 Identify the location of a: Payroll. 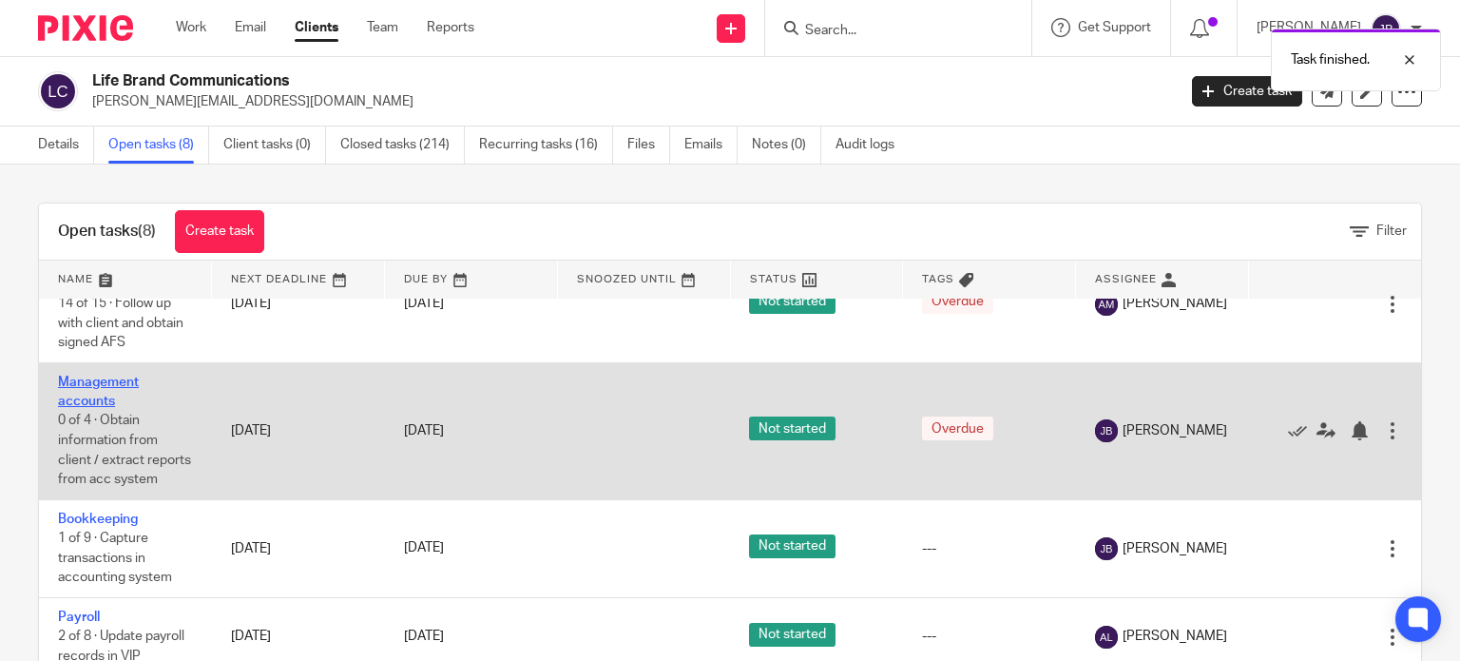
(79, 617).